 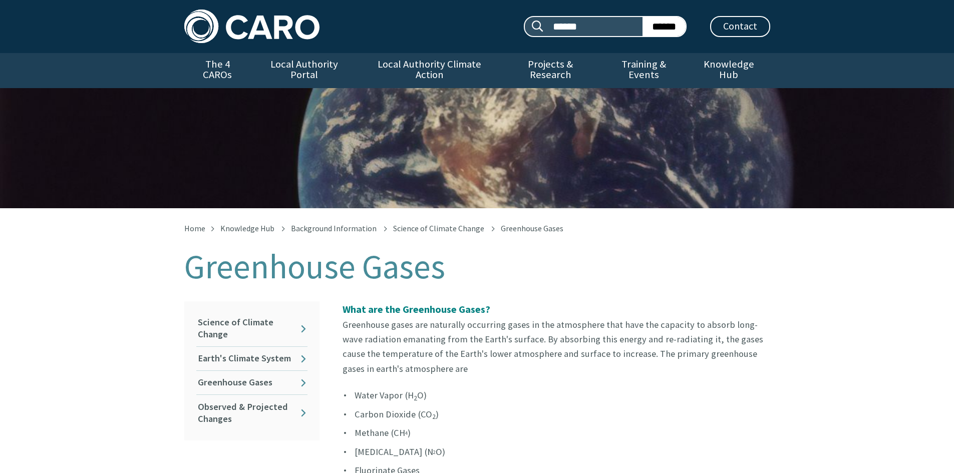 What do you see at coordinates (252, 383) in the screenshot?
I see `a: Greenhouse Gases` at bounding box center [252, 383].